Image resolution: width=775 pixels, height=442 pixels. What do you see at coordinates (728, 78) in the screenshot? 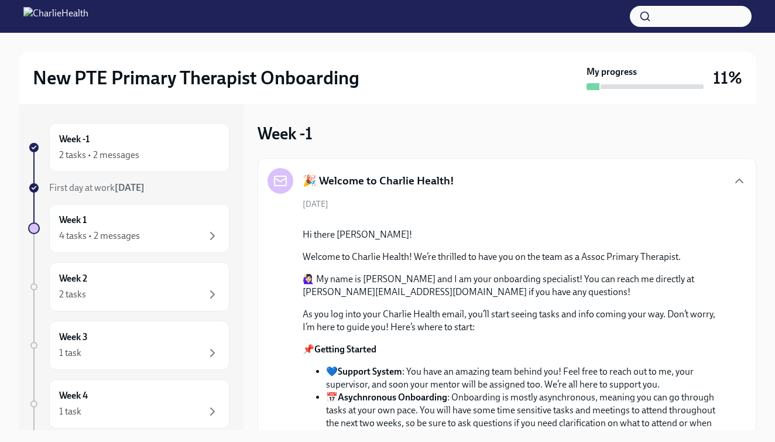
I see `h3: 11%` at bounding box center [728, 78].